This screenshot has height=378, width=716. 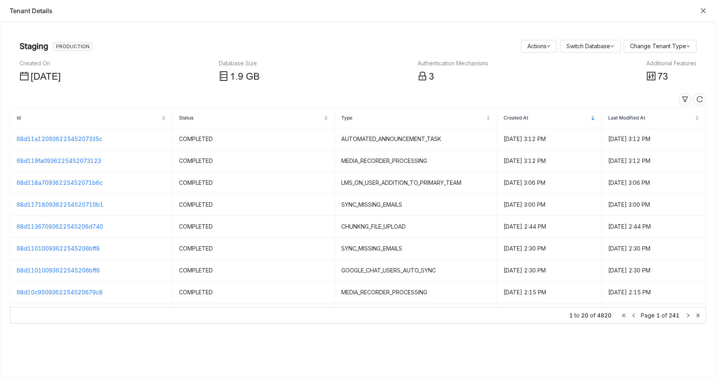 I want to click on nz-page-header-title: Staging, so click(x=34, y=46).